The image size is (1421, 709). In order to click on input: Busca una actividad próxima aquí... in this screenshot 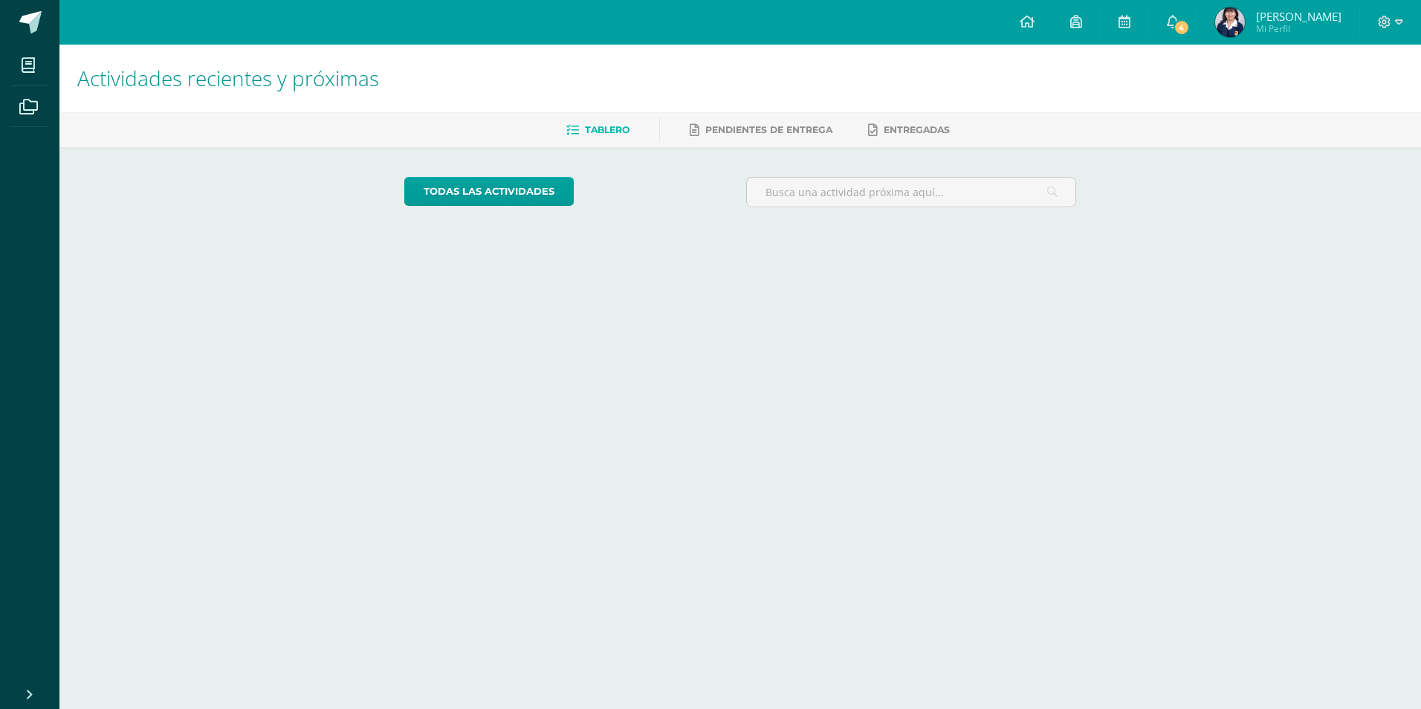, I will do `click(911, 192)`.